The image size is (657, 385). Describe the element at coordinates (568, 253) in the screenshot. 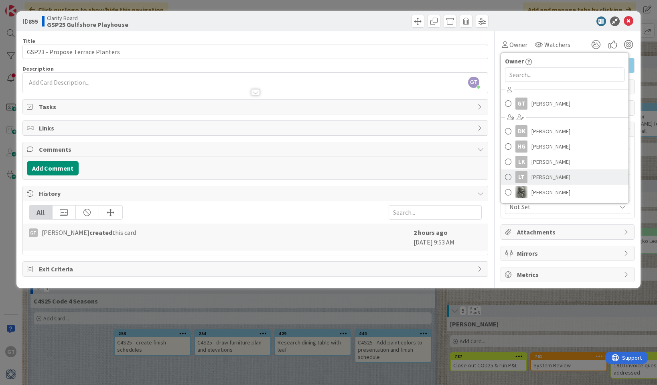

I see `span: Mirrors` at that location.